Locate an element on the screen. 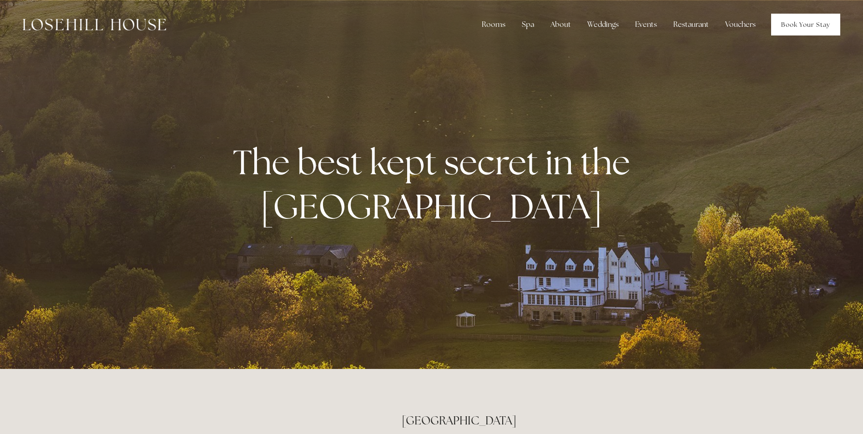 Image resolution: width=863 pixels, height=434 pixels. div: Weddings is located at coordinates (603, 25).